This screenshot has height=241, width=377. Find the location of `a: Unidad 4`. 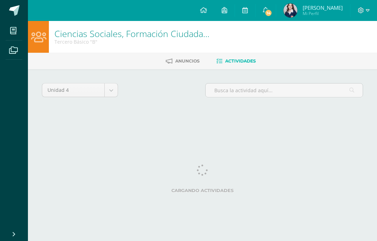

a: Unidad 4 is located at coordinates (80, 90).